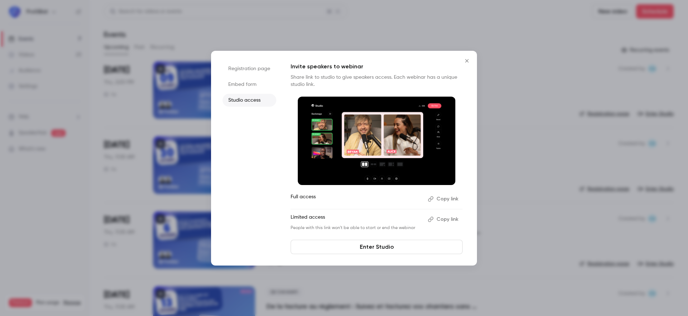  Describe the element at coordinates (356, 228) in the screenshot. I see `p: People with this link won't be able to start or end the webinar` at that location.